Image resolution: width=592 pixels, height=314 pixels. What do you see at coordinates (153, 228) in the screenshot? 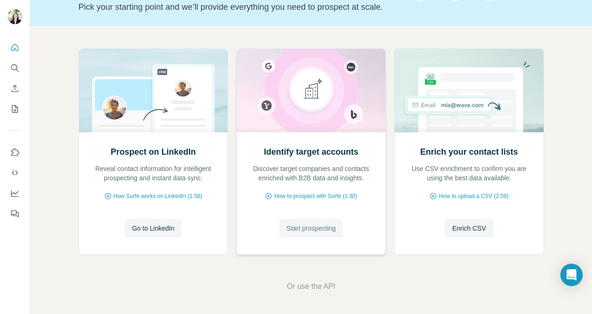
I see `button: Go to LinkedIn` at bounding box center [153, 228].